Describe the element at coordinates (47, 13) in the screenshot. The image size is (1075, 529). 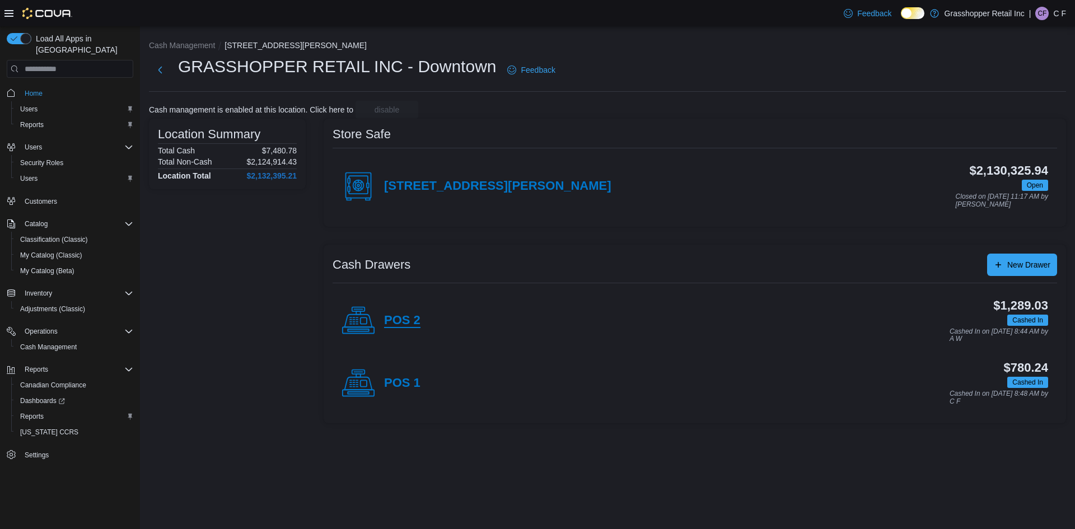
I see `img: Cova` at that location.